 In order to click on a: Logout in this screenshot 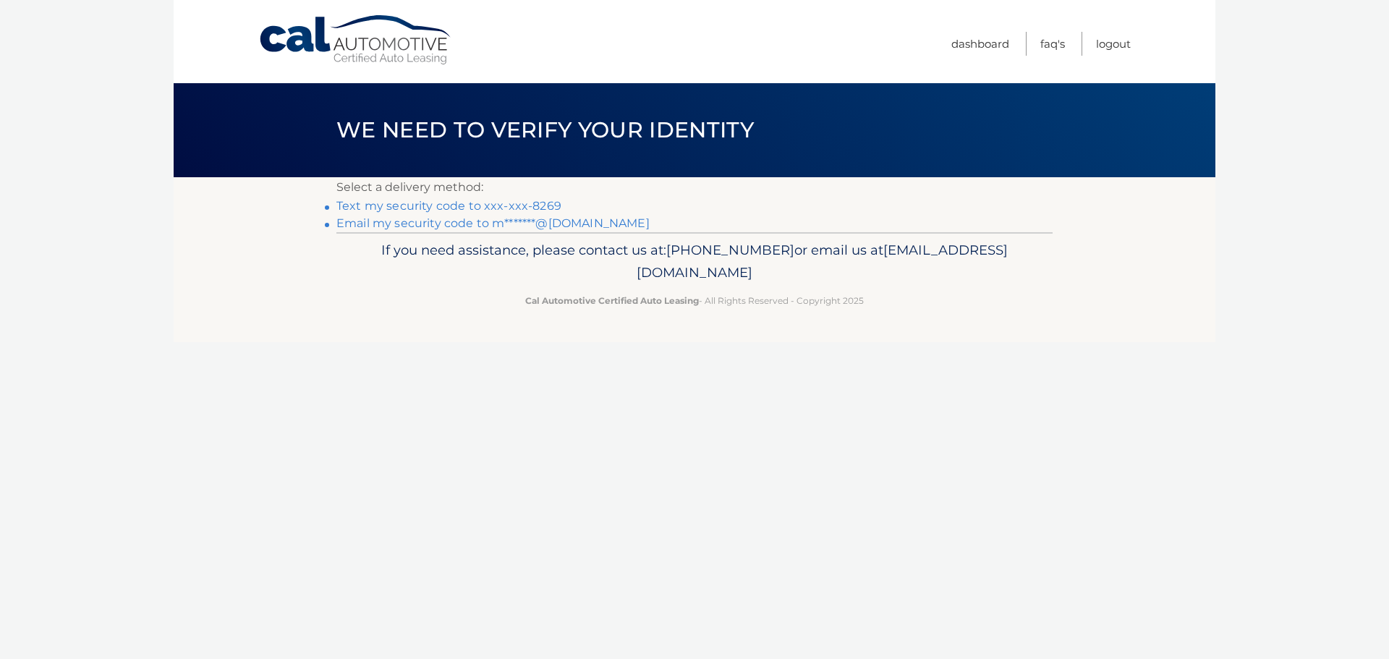, I will do `click(1113, 43)`.